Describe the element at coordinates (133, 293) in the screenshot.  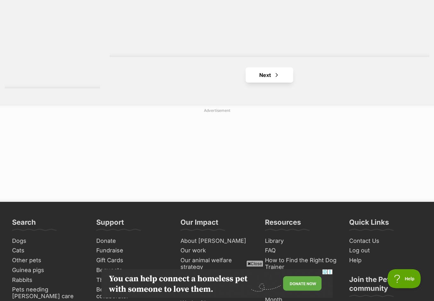
I see `a: Become a food donation collaborator` at that location.